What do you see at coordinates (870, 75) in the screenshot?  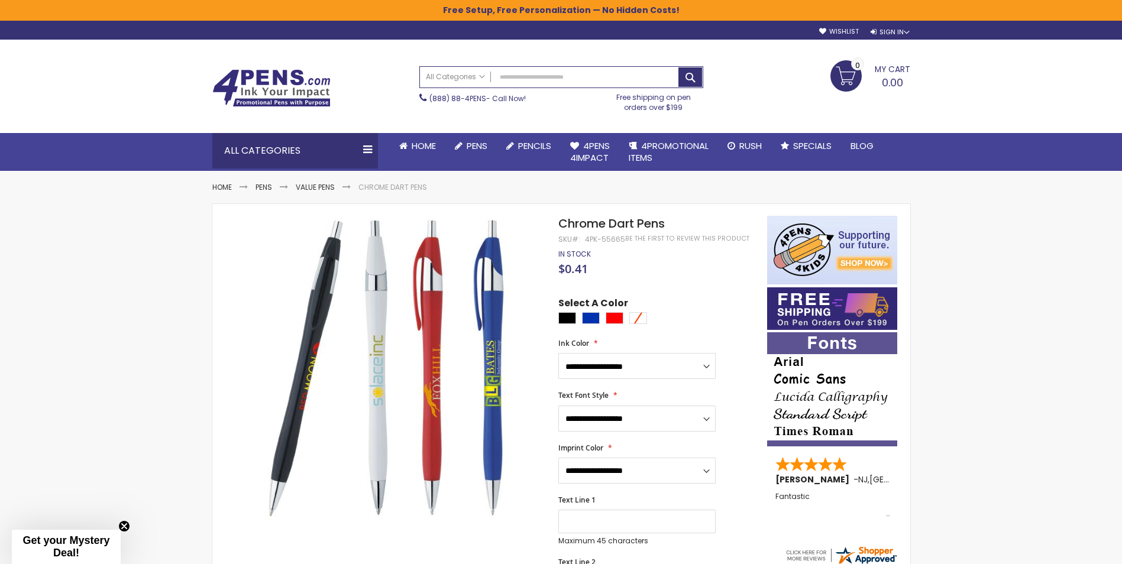 I see `a: 0.00 0` at bounding box center [870, 75].